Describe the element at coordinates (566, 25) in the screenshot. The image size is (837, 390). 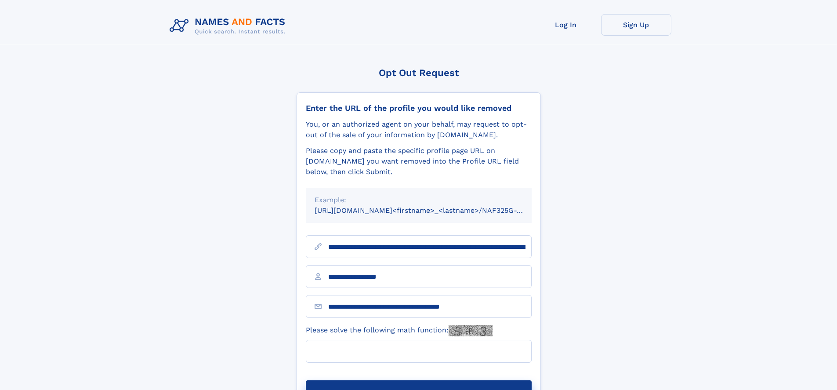
I see `a: Log In` at that location.